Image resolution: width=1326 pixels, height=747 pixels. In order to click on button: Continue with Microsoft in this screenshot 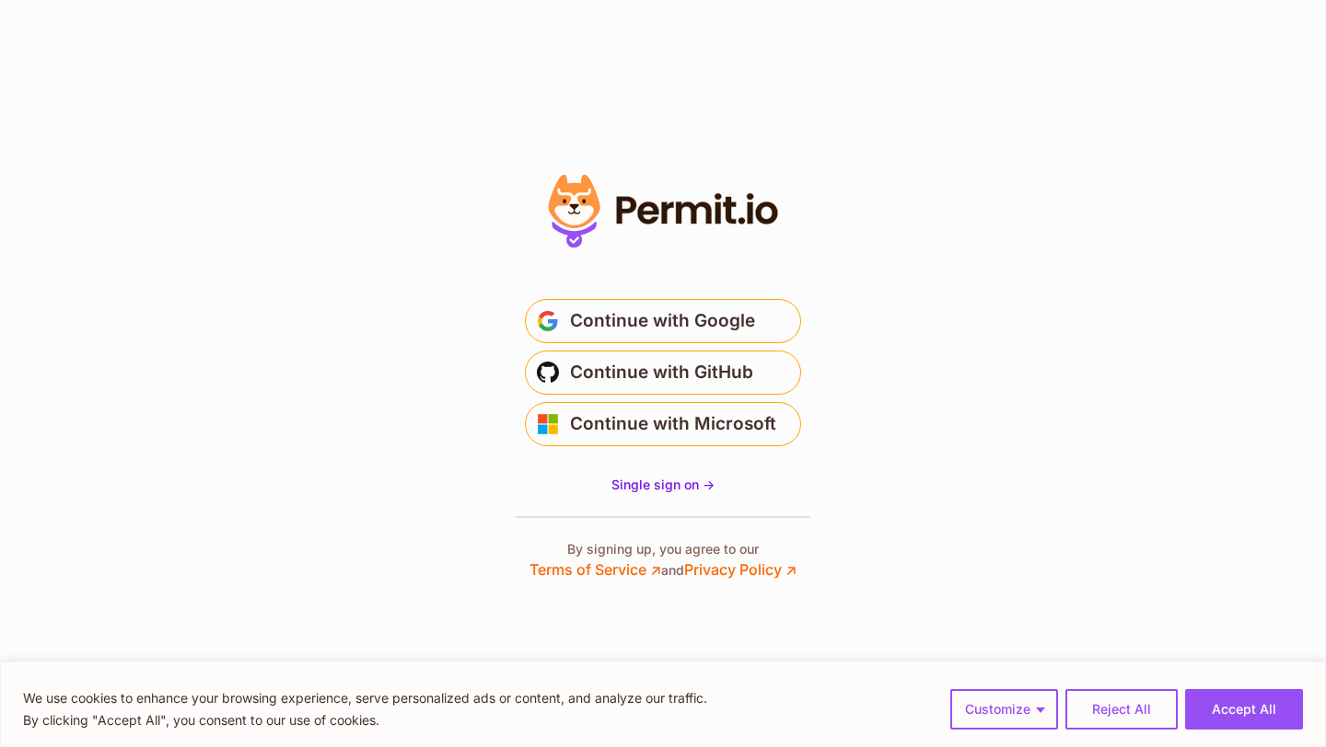, I will do `click(663, 424)`.